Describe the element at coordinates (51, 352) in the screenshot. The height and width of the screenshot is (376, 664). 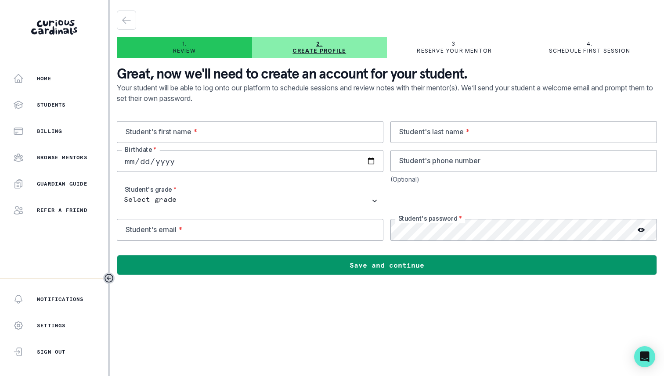
I see `p: Sign Out` at that location.